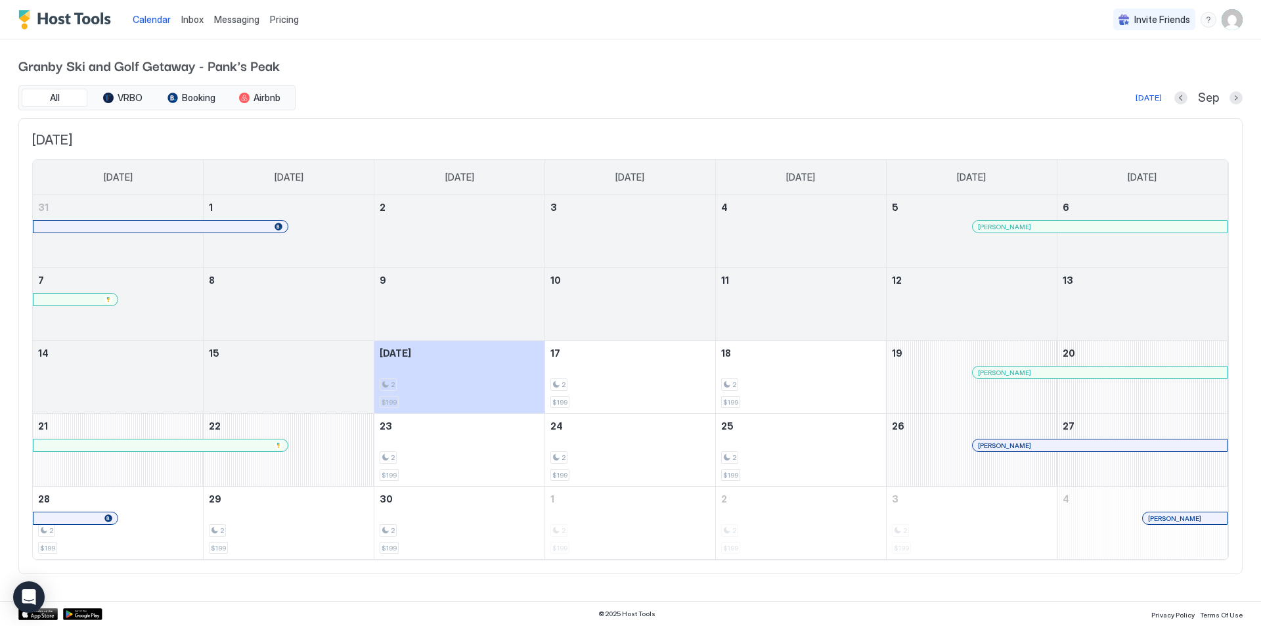  Describe the element at coordinates (1173, 615) in the screenshot. I see `span: Privacy Policy` at that location.